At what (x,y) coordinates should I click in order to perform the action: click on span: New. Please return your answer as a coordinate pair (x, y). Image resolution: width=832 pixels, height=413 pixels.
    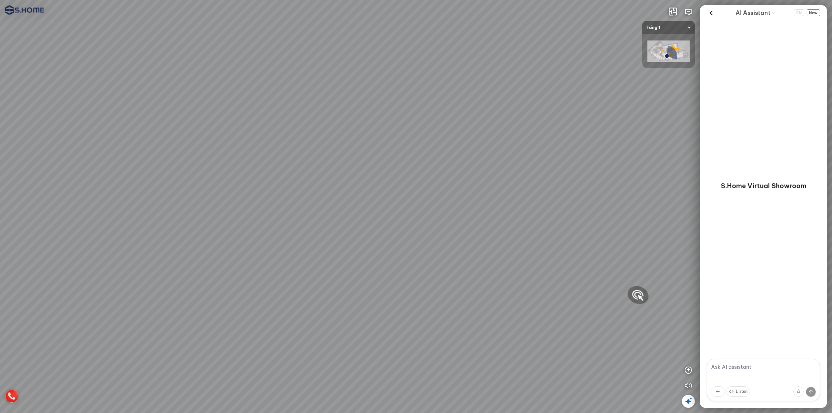
    Looking at the image, I should click on (813, 13).